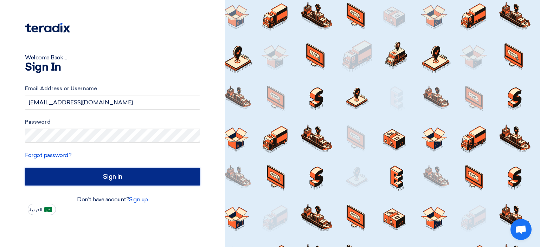 This screenshot has width=540, height=247. I want to click on a: Forgot password?, so click(48, 155).